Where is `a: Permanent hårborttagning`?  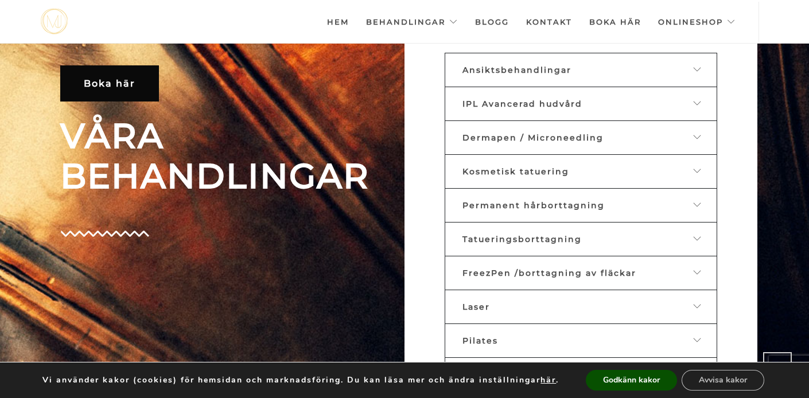 a: Permanent hårborttagning is located at coordinates (580, 205).